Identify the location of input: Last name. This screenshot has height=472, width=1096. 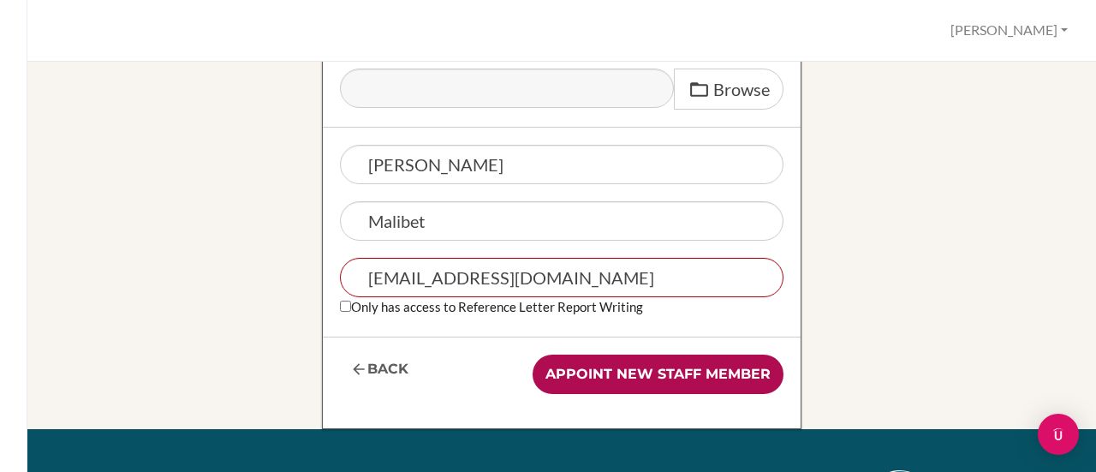
(562, 221).